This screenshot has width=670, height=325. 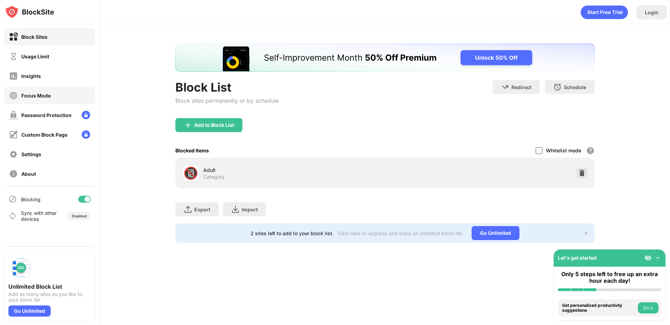 I want to click on img: focus-off.svg, so click(x=13, y=95).